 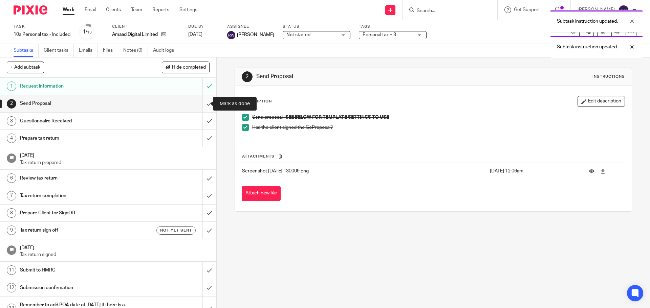 What do you see at coordinates (161, 10) in the screenshot?
I see `a: Reports` at bounding box center [161, 10].